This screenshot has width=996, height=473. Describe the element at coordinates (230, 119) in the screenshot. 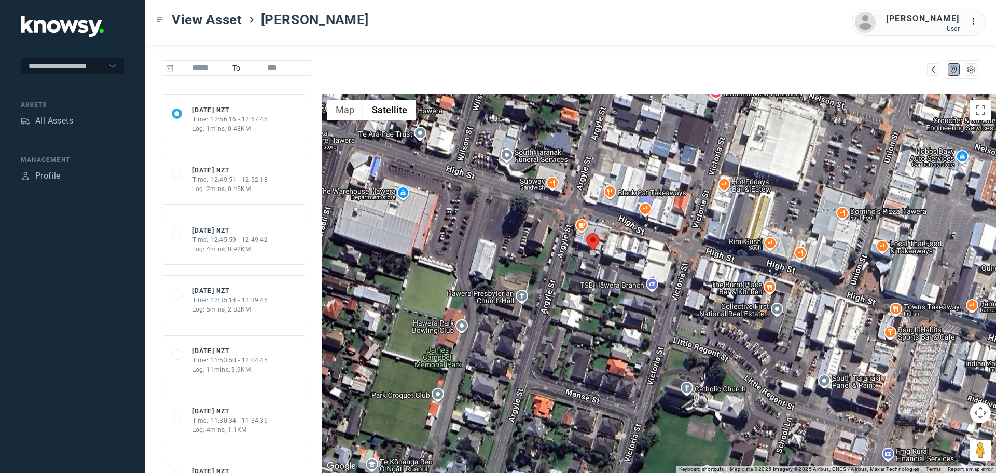

I see `div: Time: 12:56:16 - 12:57:45` at that location.